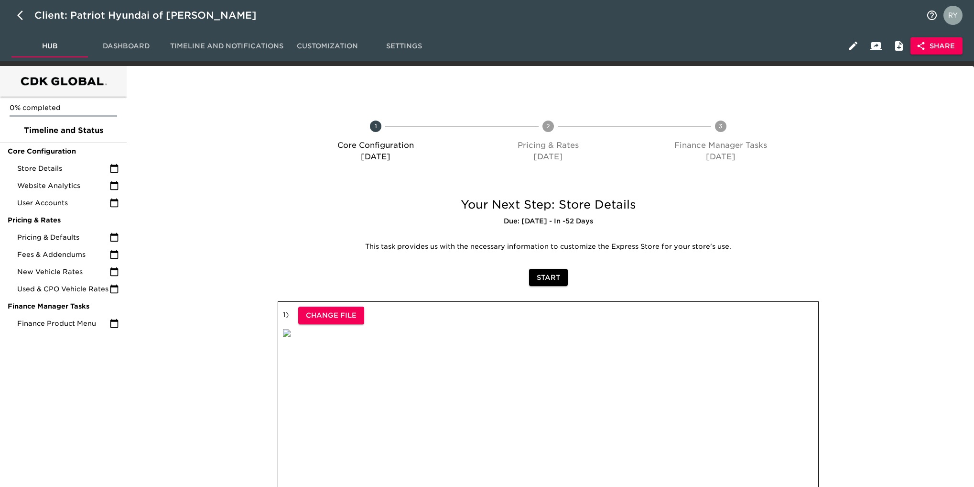  What do you see at coordinates (375, 126) in the screenshot?
I see `text: 1` at bounding box center [375, 126].